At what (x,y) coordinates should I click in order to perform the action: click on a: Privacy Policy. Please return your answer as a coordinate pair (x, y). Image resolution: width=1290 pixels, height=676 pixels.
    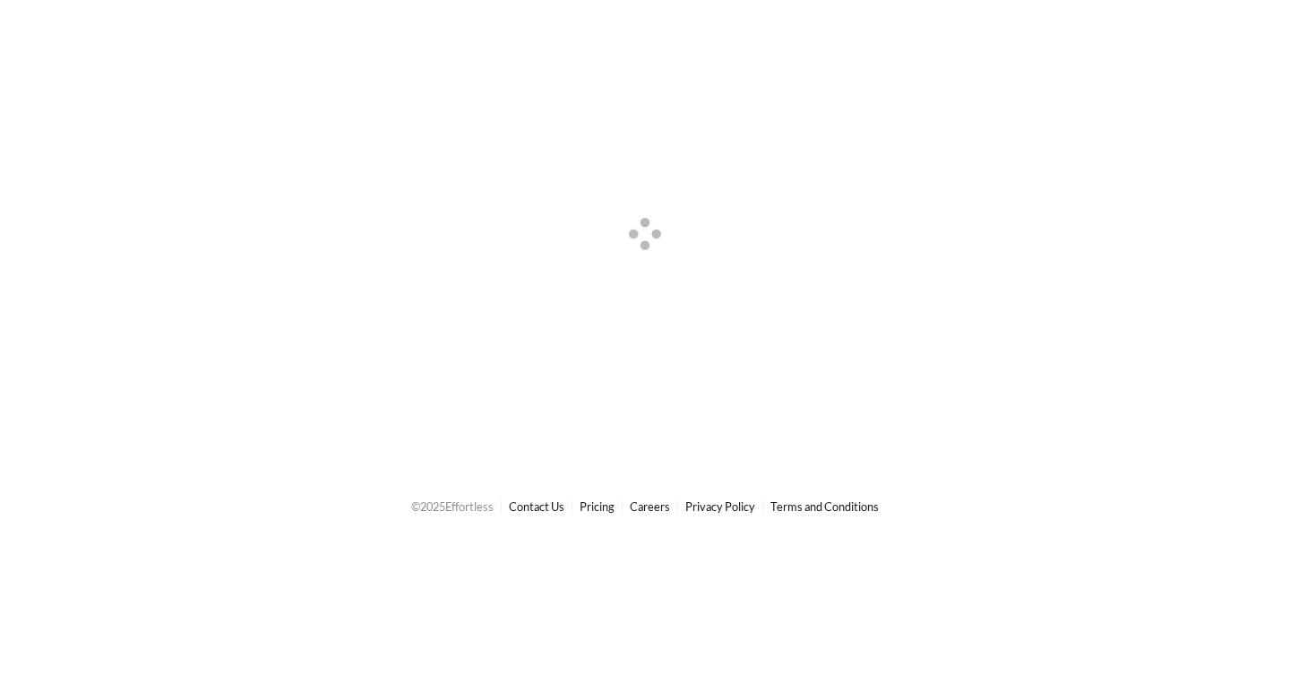
    Looking at the image, I should click on (721, 506).